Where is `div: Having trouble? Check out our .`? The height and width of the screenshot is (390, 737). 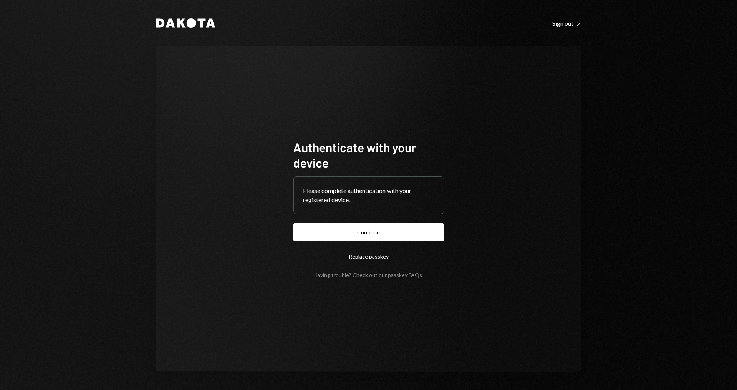 div: Having trouble? Check out our . is located at coordinates (368, 275).